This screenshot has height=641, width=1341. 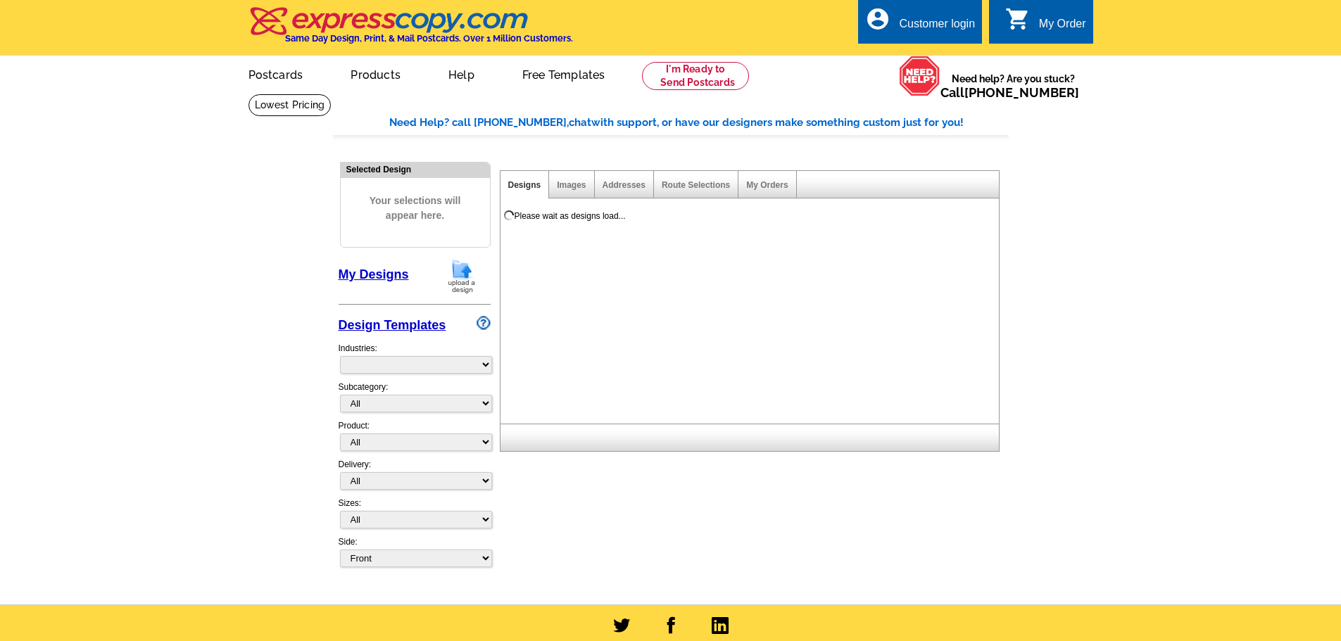 I want to click on div: Selected Design, so click(x=415, y=169).